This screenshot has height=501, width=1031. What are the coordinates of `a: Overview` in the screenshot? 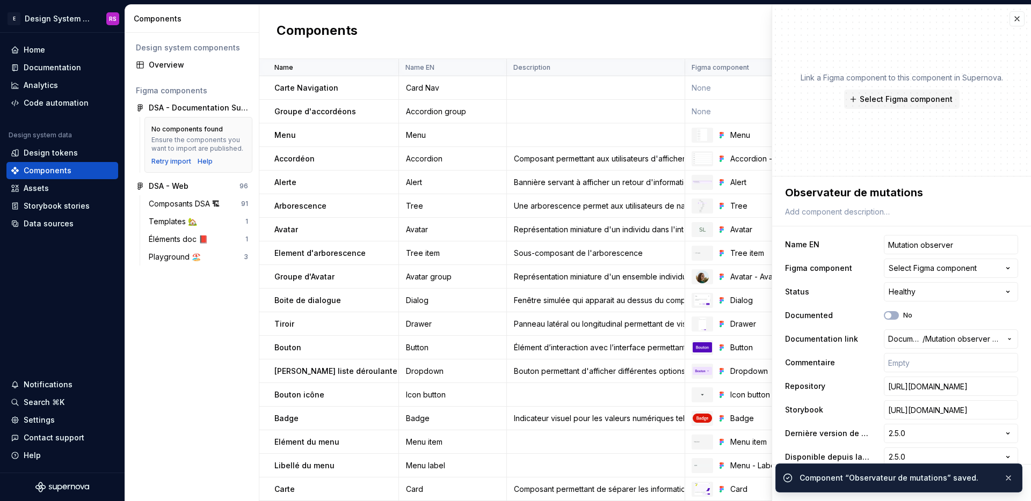 It's located at (192, 65).